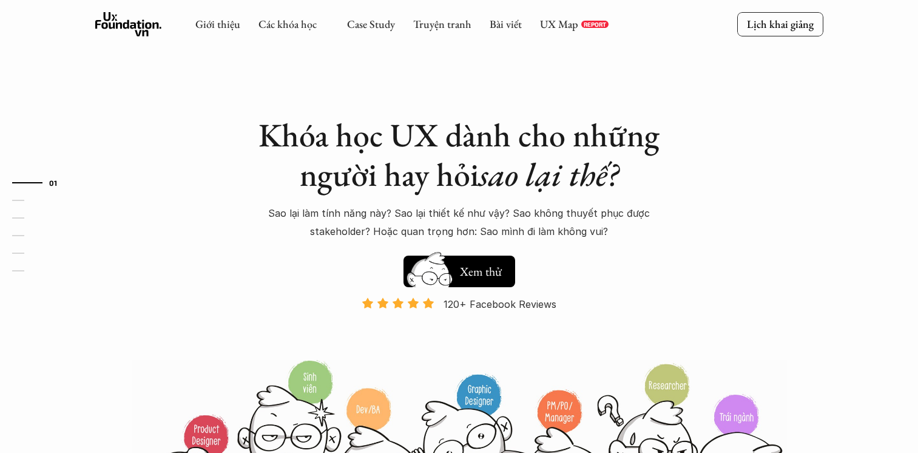 This screenshot has width=918, height=453. I want to click on p: Sao lại làm tính năng này? Sao lại thiết kế như vậy? Sao không thuyết phục được stakeholder? Hoặc..., so click(459, 222).